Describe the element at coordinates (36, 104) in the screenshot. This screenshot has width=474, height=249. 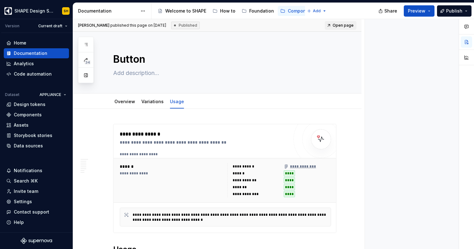
I see `a: Design tokens` at that location.